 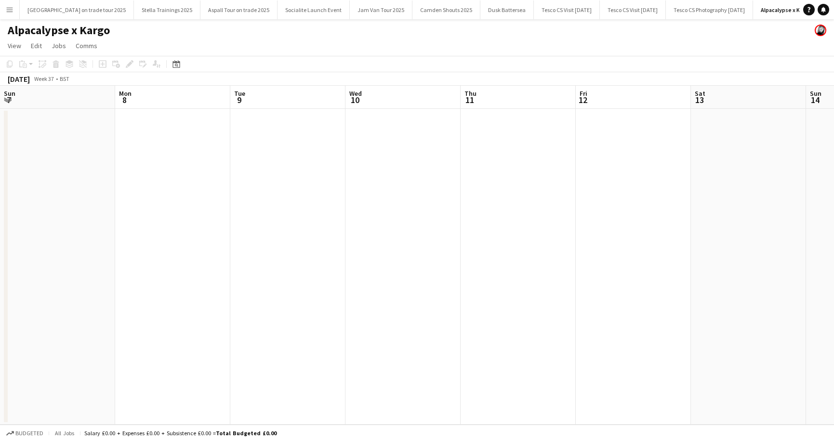 What do you see at coordinates (582, 100) in the screenshot?
I see `span: 12` at bounding box center [582, 100].